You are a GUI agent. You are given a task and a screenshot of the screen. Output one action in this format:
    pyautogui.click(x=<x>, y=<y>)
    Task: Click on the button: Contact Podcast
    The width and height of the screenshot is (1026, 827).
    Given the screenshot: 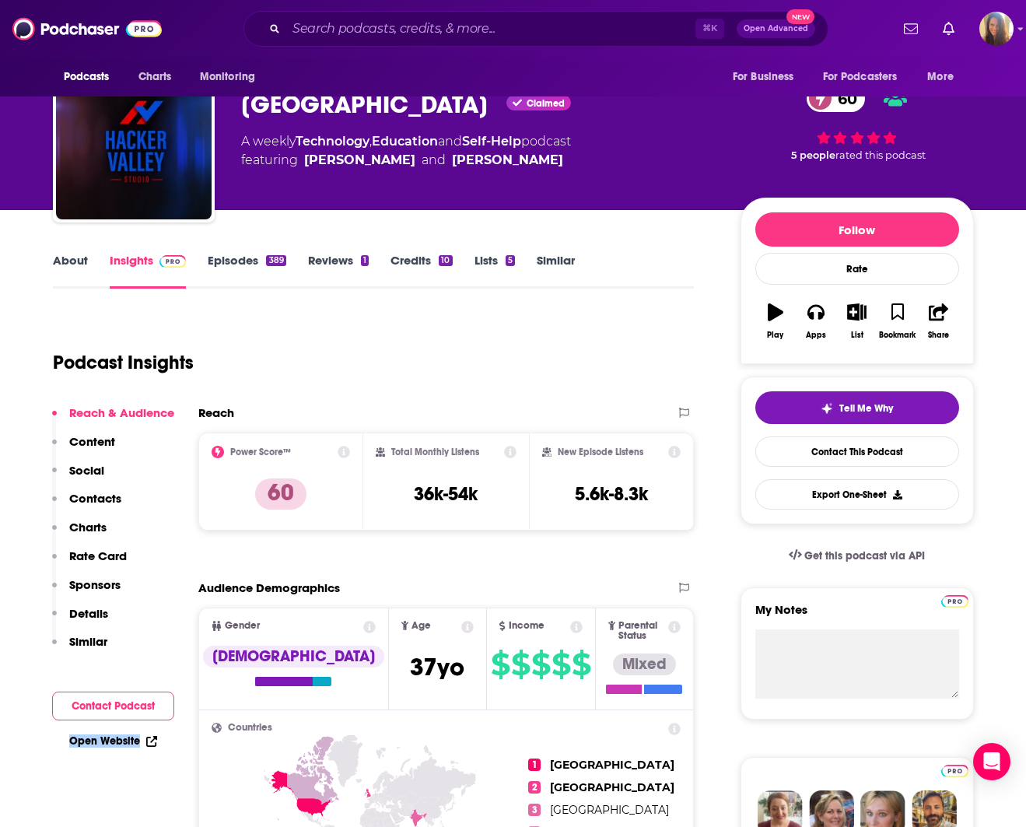 What is the action you would take?
    pyautogui.click(x=113, y=706)
    